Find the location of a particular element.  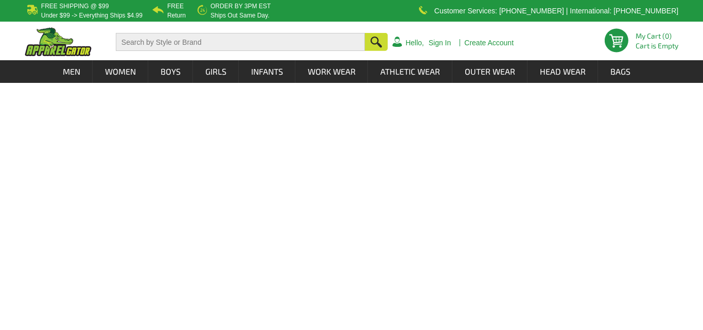

span: Cart is Empty is located at coordinates (657, 46).